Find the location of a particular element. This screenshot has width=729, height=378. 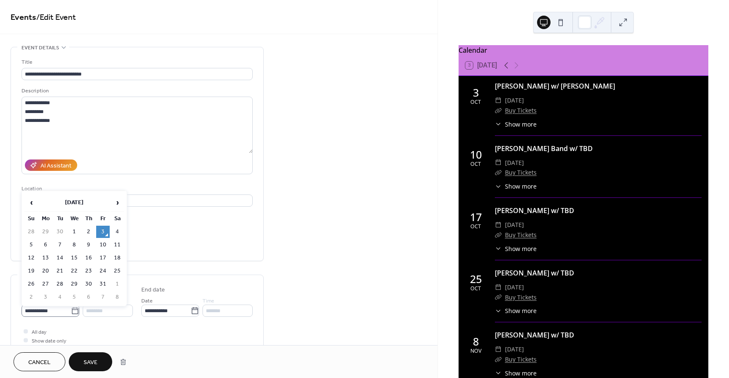

span: Time is located at coordinates (208, 301).